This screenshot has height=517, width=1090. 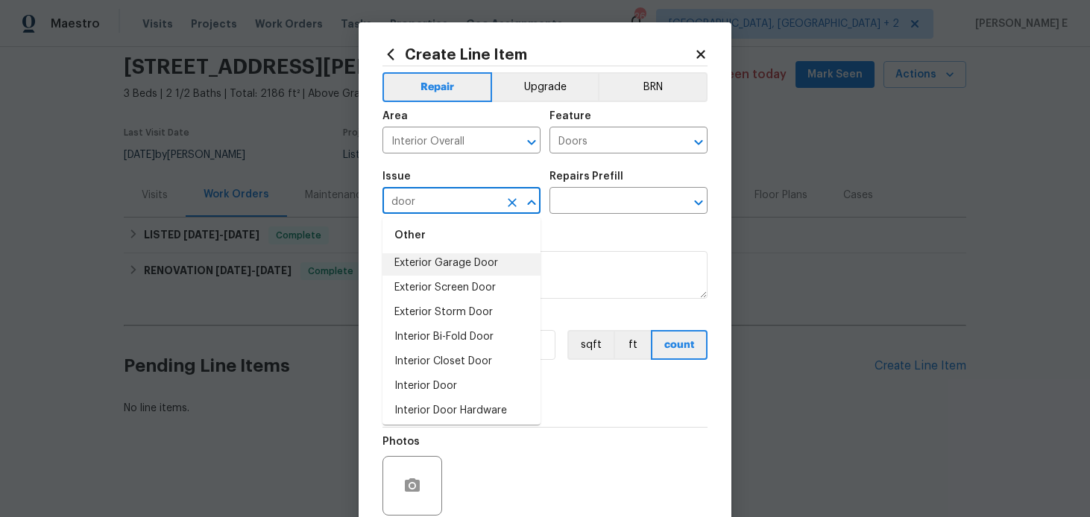 What do you see at coordinates (590, 345) in the screenshot?
I see `button: sqft` at bounding box center [590, 345].